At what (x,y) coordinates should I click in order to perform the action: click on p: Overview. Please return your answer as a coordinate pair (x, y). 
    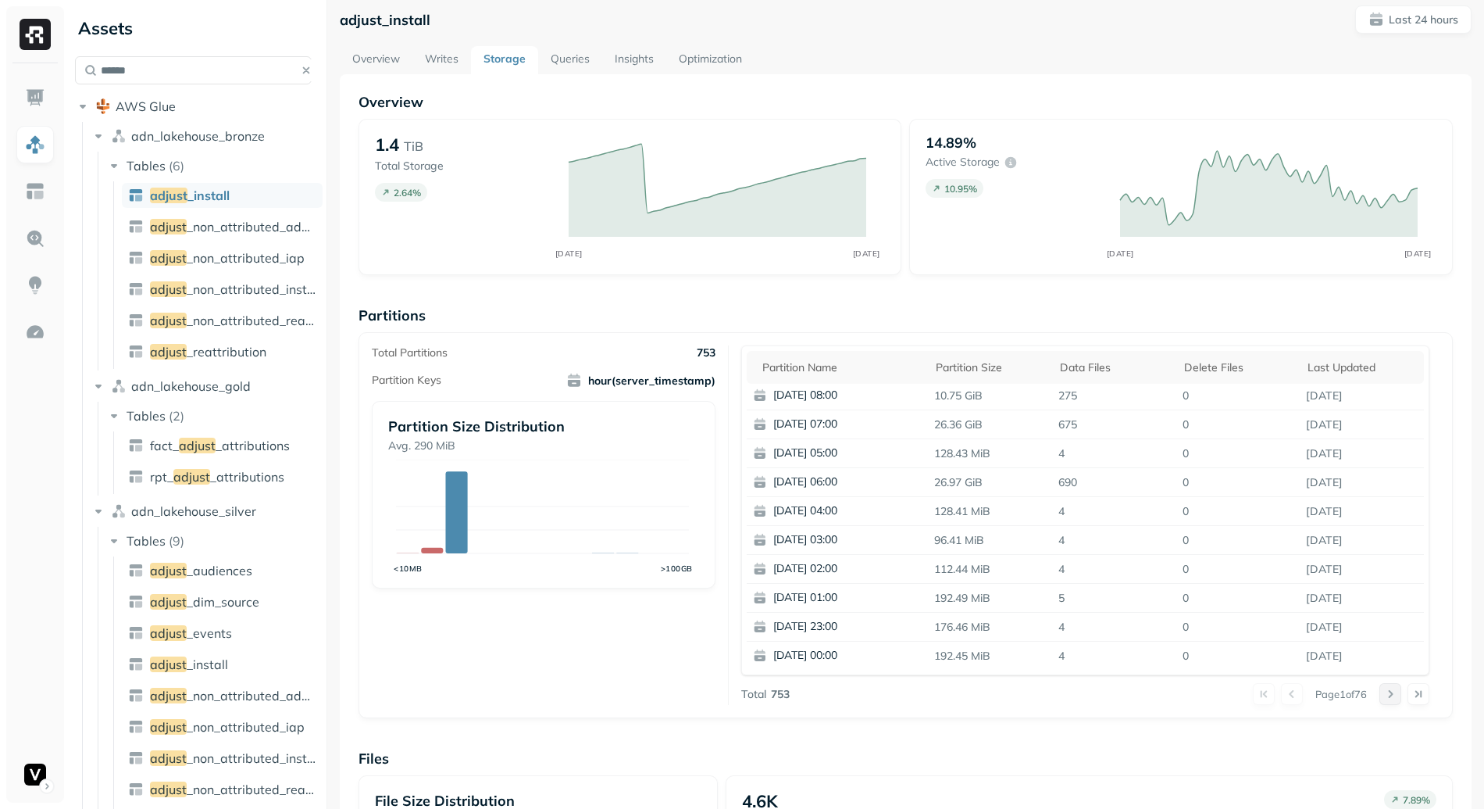
    Looking at the image, I should click on (905, 102).